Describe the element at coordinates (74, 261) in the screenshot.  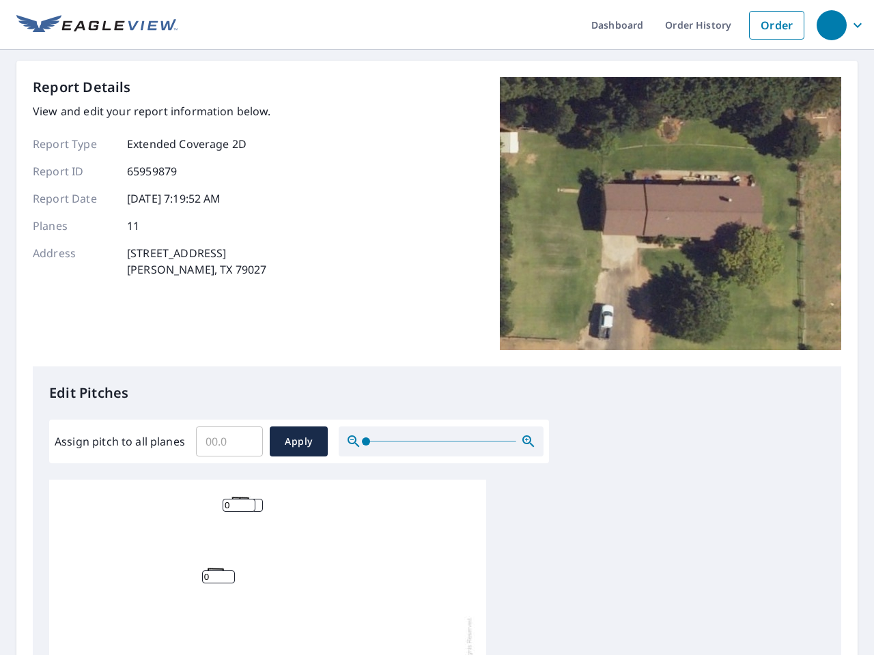
I see `p: Address` at that location.